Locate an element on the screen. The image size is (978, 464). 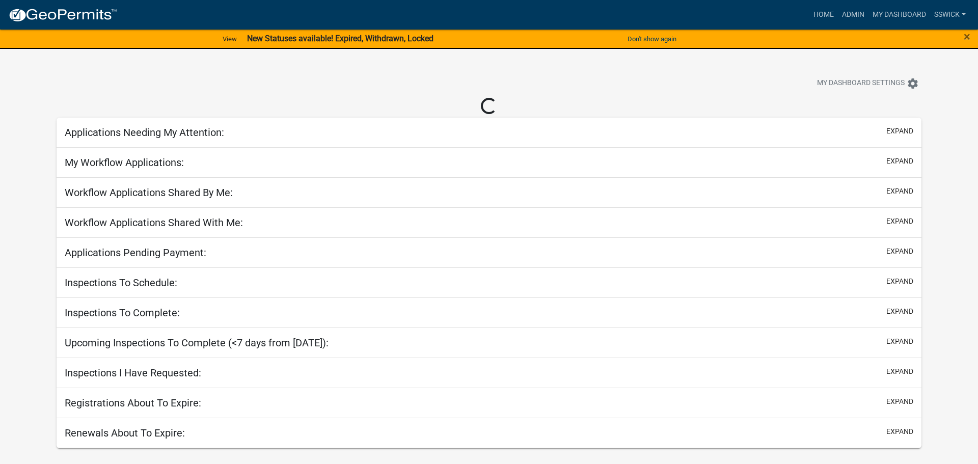
h5: Applications Pending Payment: is located at coordinates (136, 253).